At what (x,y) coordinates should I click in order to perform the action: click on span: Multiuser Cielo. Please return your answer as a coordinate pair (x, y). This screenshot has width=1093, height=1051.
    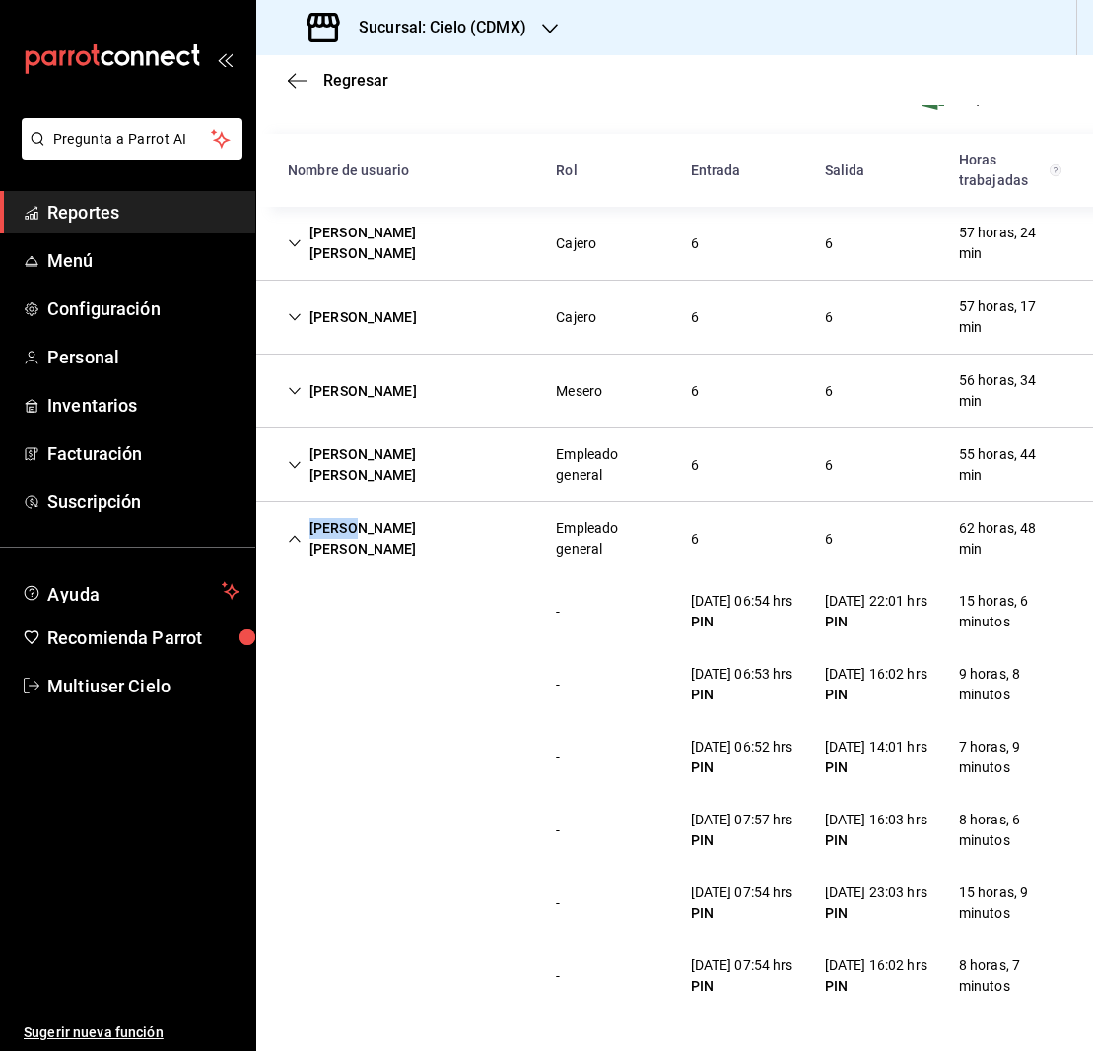
    Looking at the image, I should click on (143, 686).